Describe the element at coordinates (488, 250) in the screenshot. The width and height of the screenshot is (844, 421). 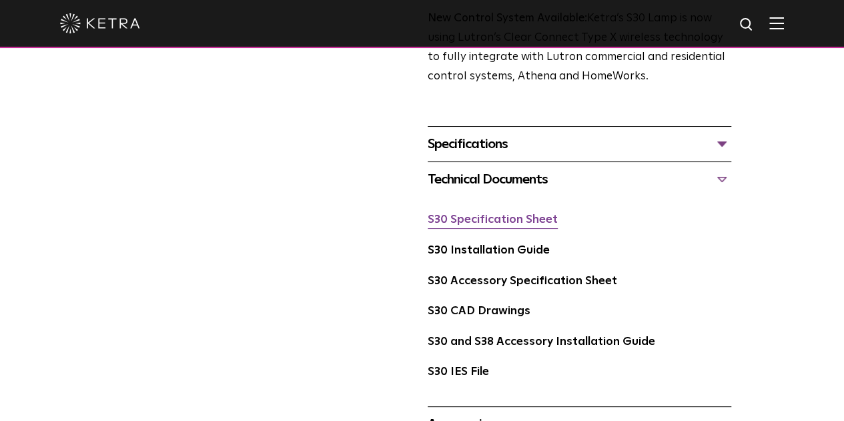
I see `a: S30 Installation Guide` at that location.